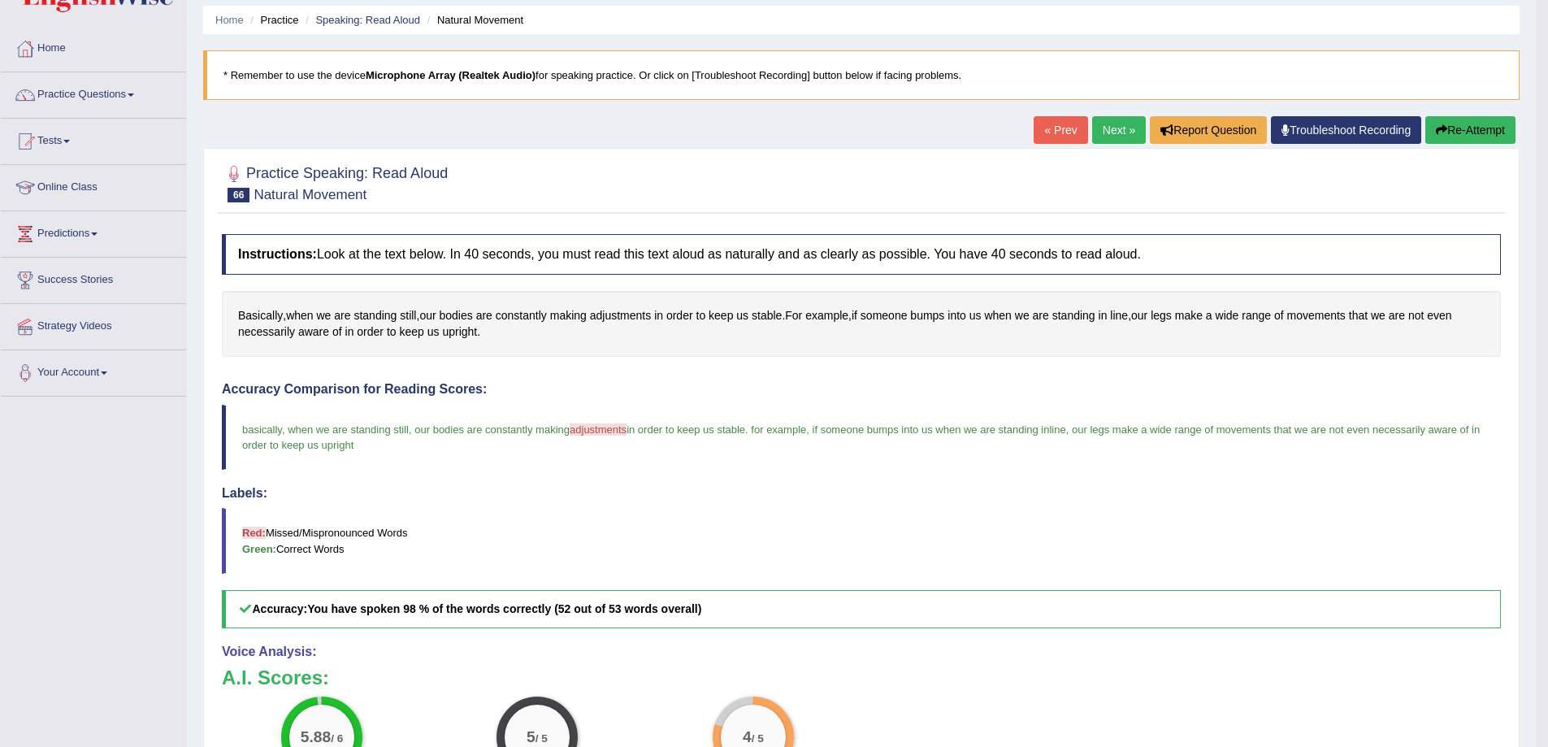 The width and height of the screenshot is (1548, 747). Describe the element at coordinates (1208, 130) in the screenshot. I see `button: Report Question` at that location.